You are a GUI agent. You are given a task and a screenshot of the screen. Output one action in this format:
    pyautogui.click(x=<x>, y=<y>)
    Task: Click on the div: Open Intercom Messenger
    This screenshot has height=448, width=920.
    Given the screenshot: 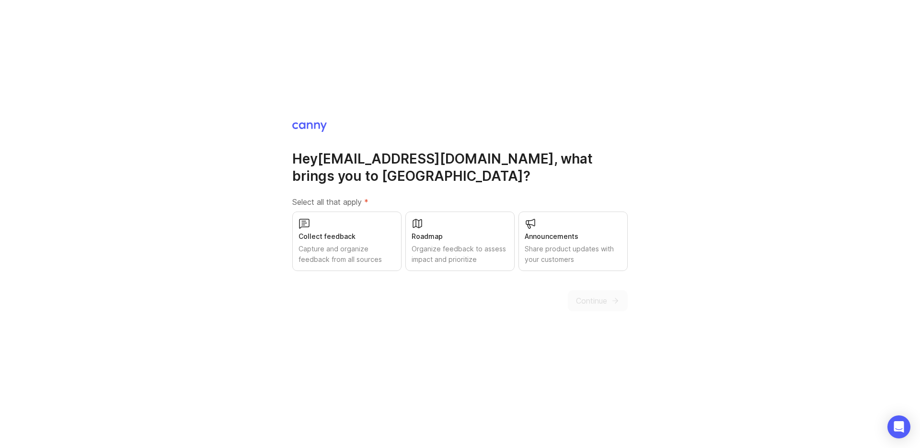 What is the action you would take?
    pyautogui.click(x=899, y=427)
    